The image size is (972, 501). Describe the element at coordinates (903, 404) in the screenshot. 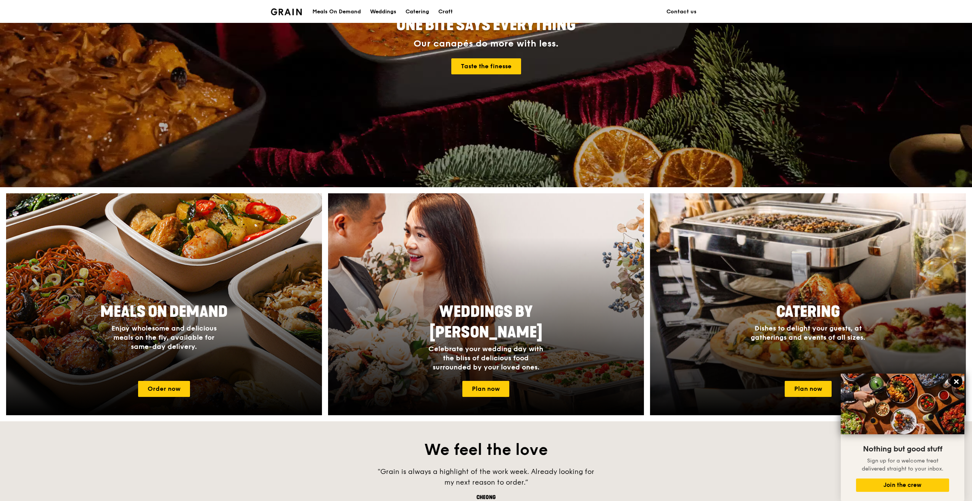

I see `img: DSC07876-Edit02-Large.jpeg` at that location.